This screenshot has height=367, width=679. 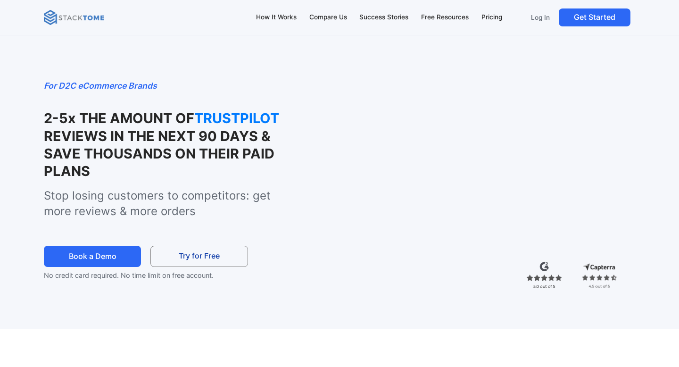 I want to click on em: For D2C eCommerce Brands, so click(x=100, y=85).